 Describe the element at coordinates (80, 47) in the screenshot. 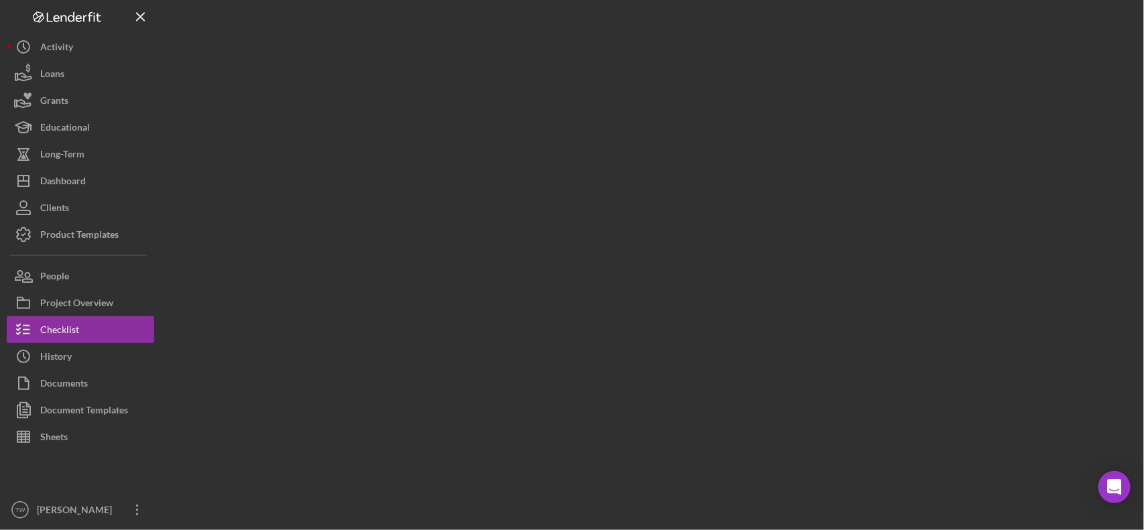

I see `a: Activity` at that location.